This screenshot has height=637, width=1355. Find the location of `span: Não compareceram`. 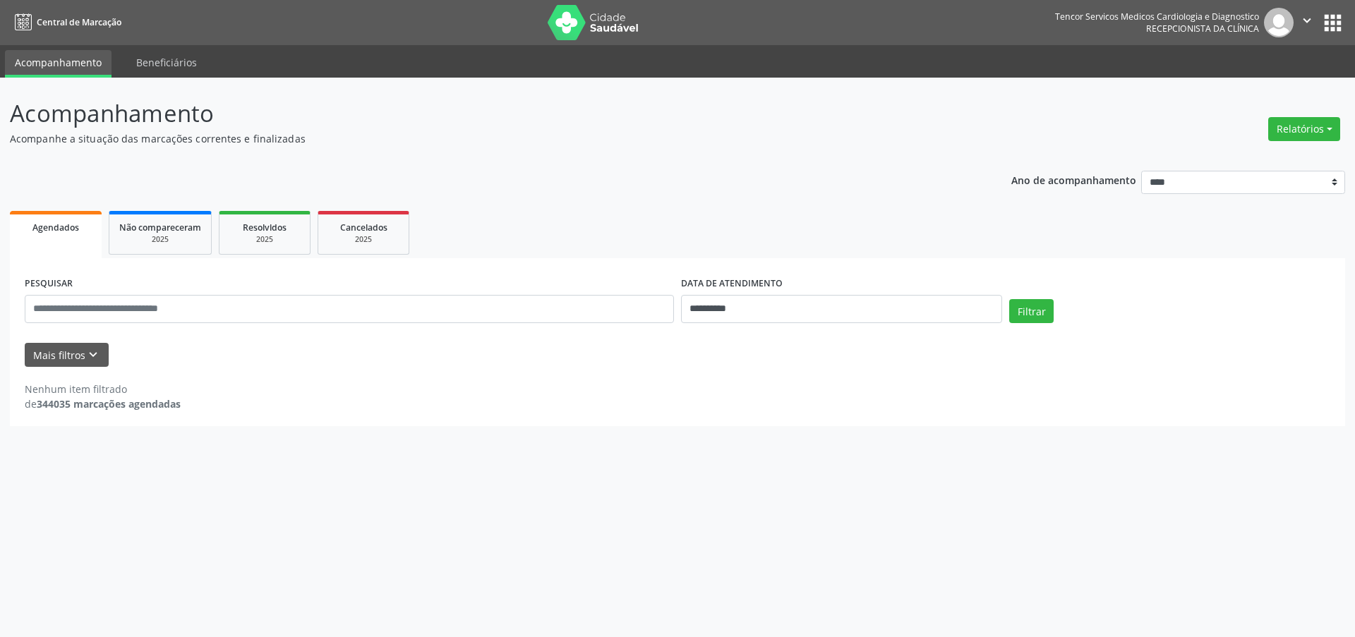

span: Não compareceram is located at coordinates (160, 227).